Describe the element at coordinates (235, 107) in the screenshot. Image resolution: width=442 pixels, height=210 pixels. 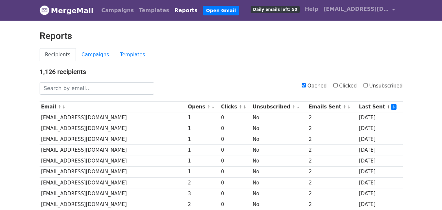
I see `th: Clicks` at that location.